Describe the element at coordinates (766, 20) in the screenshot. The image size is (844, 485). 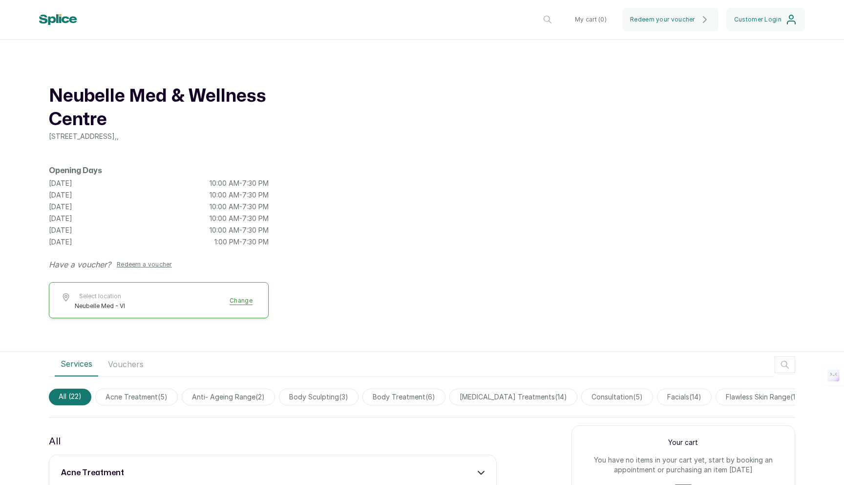
I see `button: Customer Login` at that location.